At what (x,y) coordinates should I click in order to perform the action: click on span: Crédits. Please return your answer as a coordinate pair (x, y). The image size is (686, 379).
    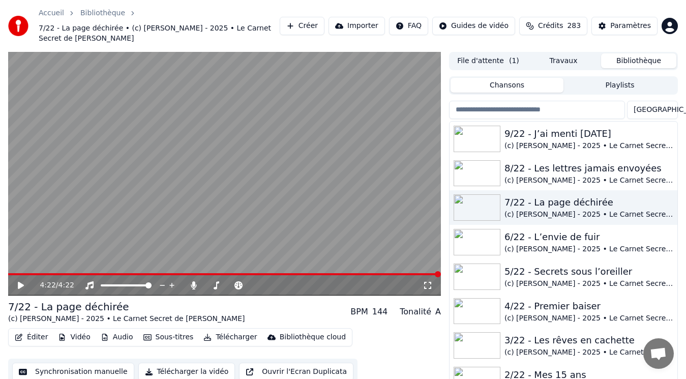
    Looking at the image, I should click on (551, 26).